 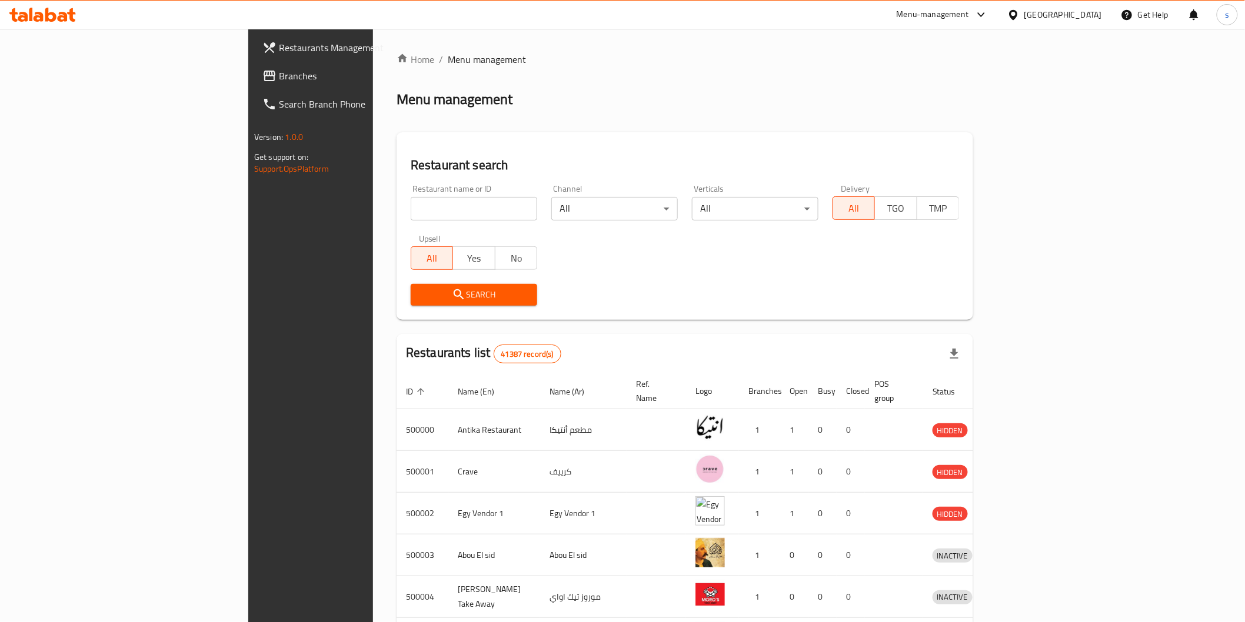 I want to click on img: Crave, so click(x=710, y=469).